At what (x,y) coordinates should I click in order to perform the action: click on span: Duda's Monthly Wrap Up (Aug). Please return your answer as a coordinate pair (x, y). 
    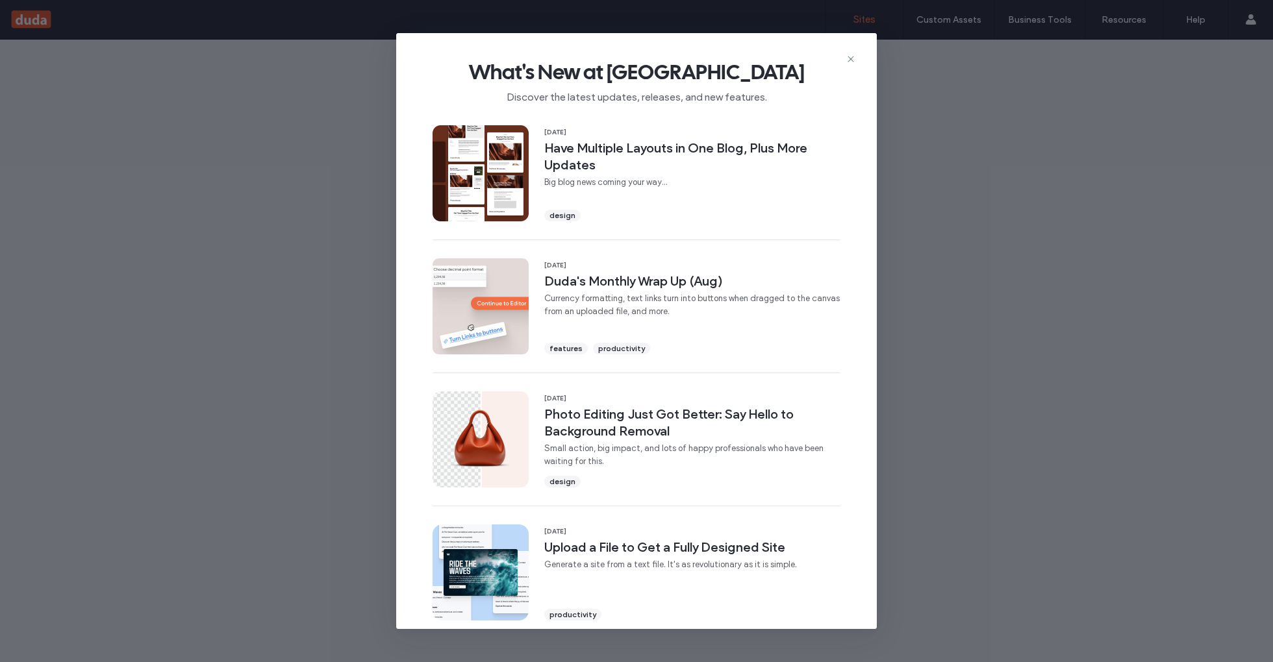
    Looking at the image, I should click on (692, 281).